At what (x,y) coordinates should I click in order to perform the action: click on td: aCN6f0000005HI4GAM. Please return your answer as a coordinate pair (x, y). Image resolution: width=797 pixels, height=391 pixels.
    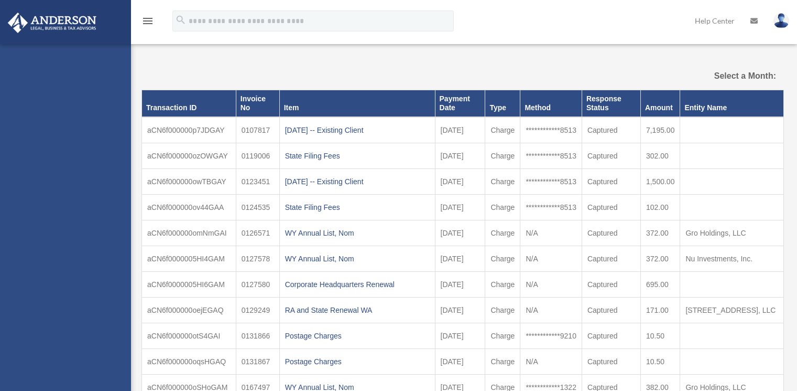
    Looking at the image, I should click on (189, 258).